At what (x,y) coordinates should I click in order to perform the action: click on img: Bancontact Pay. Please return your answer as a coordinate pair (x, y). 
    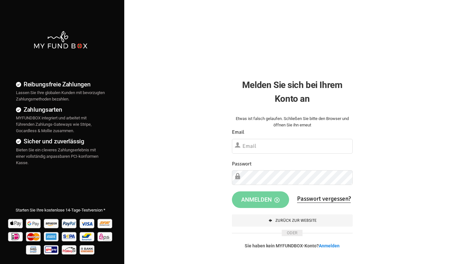
    Looking at the image, I should click on (87, 236).